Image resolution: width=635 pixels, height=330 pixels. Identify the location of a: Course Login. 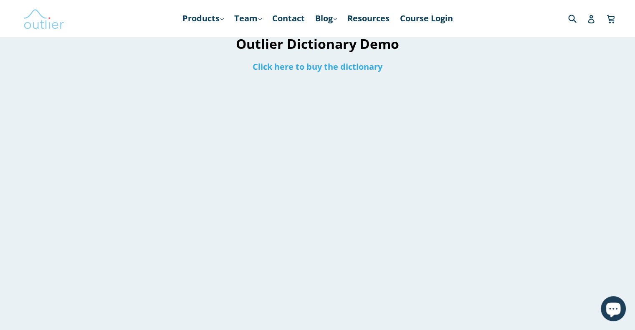
(426, 18).